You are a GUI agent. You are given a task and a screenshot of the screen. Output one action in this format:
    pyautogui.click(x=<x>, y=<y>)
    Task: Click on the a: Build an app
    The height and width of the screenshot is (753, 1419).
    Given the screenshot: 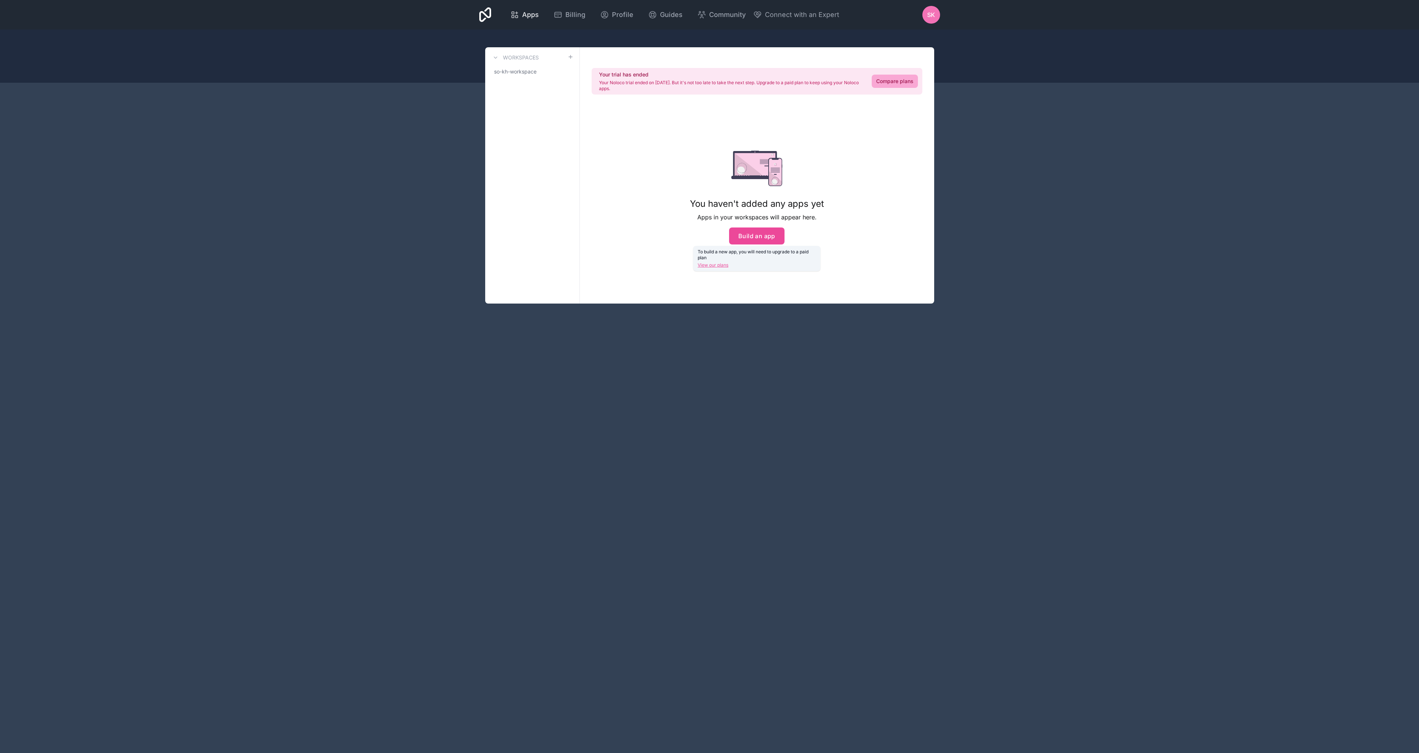 What is the action you would take?
    pyautogui.click(x=757, y=236)
    